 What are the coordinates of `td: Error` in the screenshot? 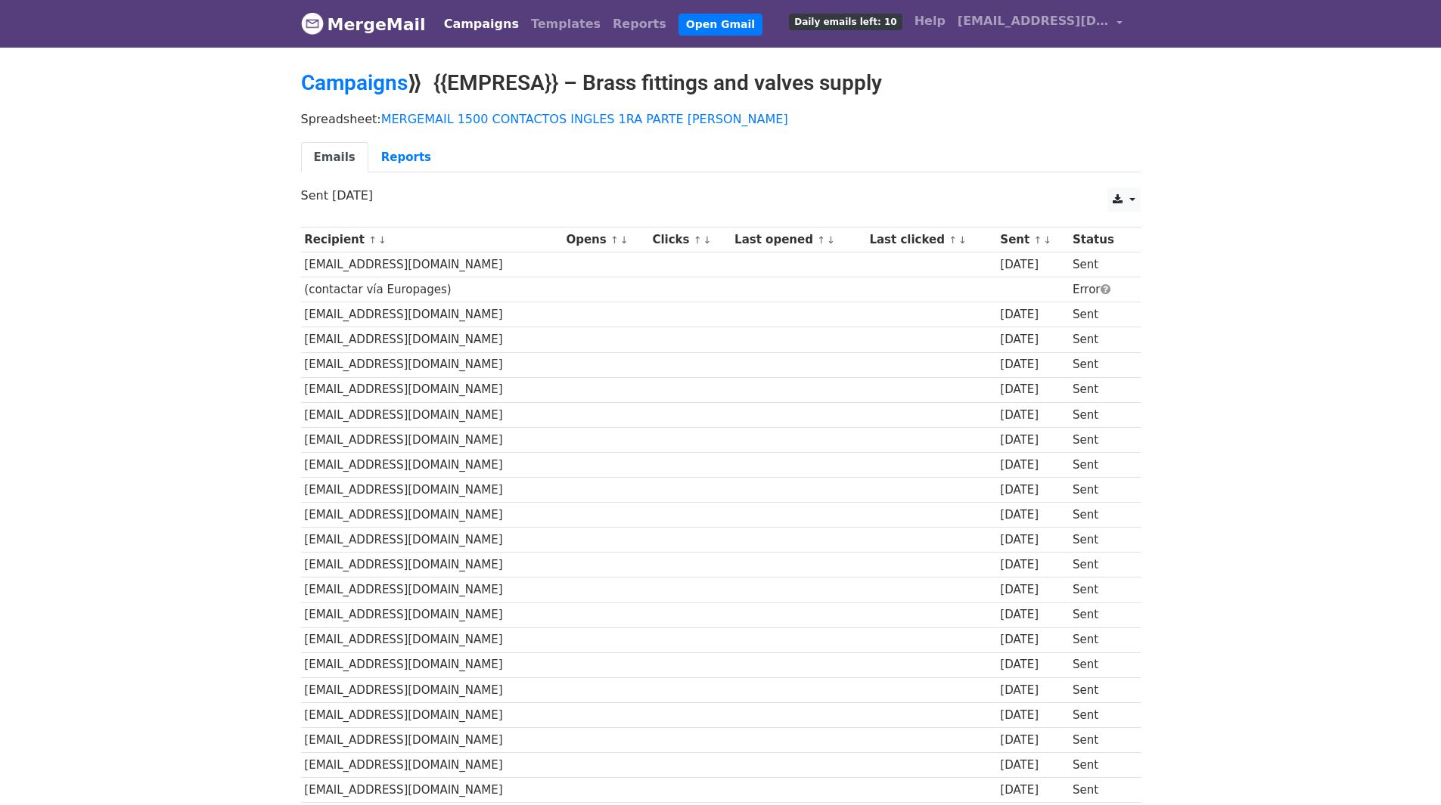 It's located at (1100, 290).